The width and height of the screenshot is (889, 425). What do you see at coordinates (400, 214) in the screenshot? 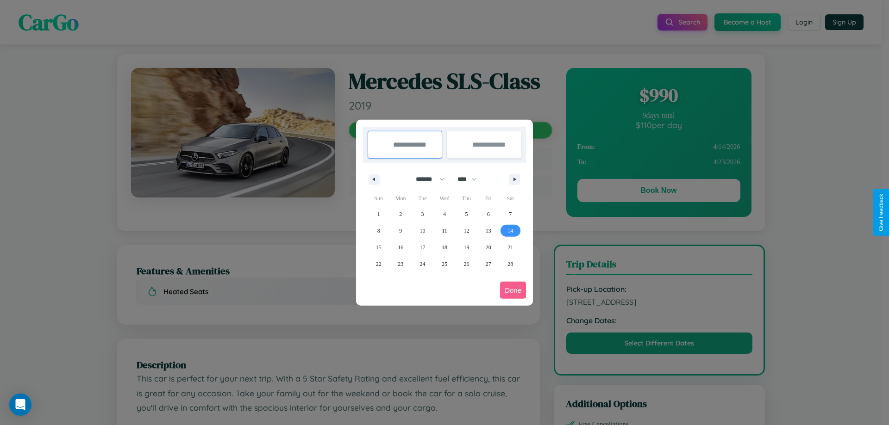
I see `span: 2` at bounding box center [400, 214].